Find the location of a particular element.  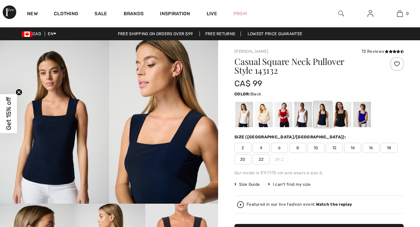

span: Color: is located at coordinates (242, 94).